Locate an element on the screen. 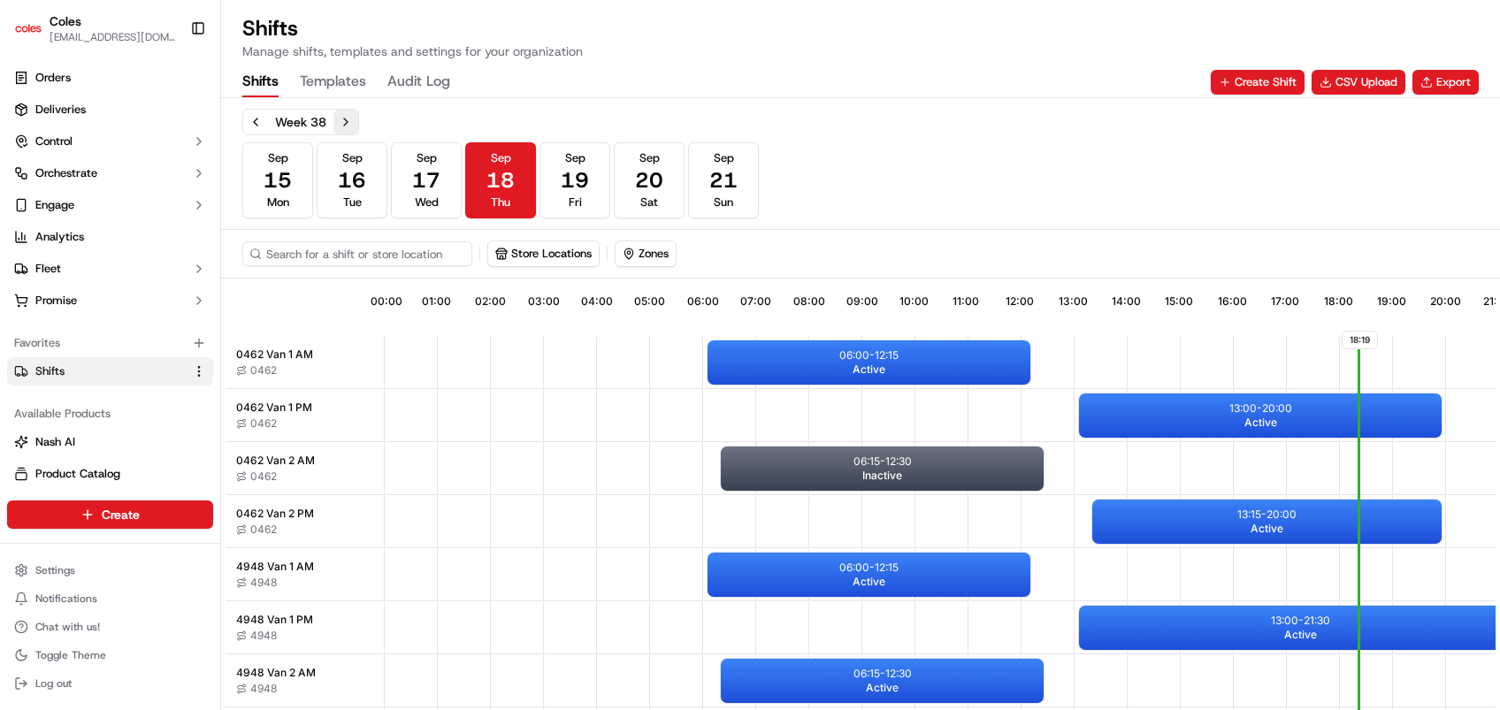 The height and width of the screenshot is (710, 1500). span: Nash AI is located at coordinates (55, 442).